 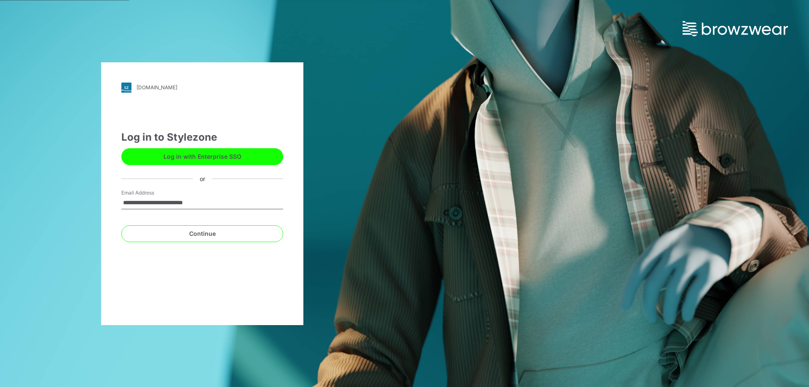 I want to click on img: stylezone-logo.562084cfcfab977791bfbf7441f1a819.svg, so click(x=126, y=88).